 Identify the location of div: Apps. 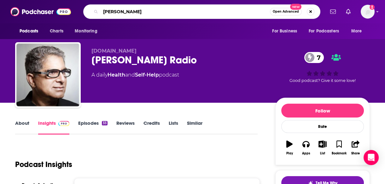
(307, 154).